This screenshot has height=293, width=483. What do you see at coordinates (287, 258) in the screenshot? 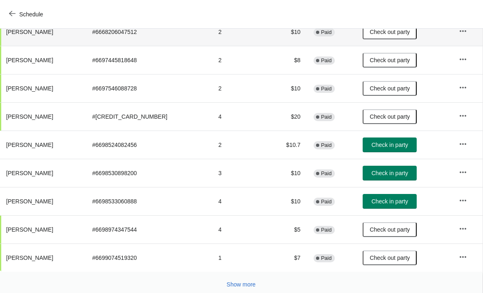
I see `td: $7` at bounding box center [287, 258].